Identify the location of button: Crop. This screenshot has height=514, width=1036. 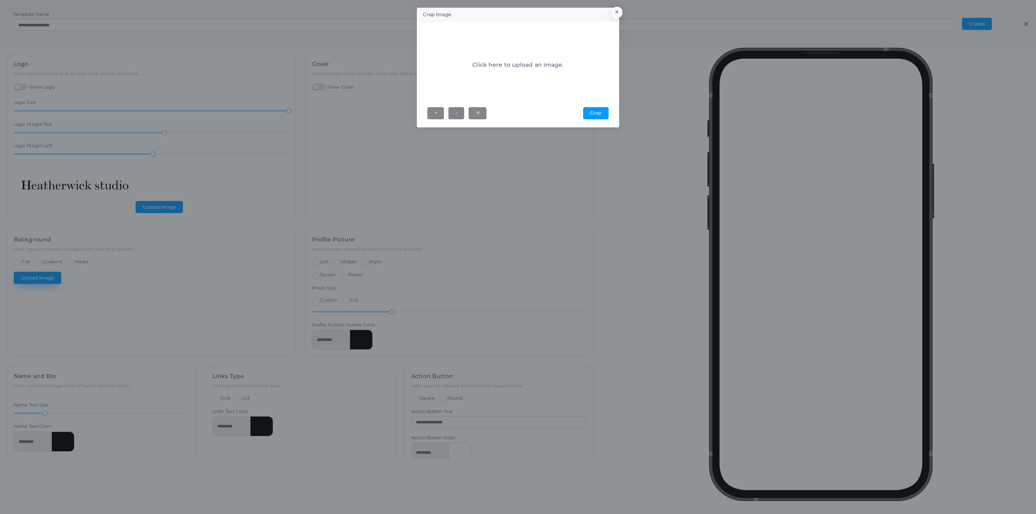
(596, 113).